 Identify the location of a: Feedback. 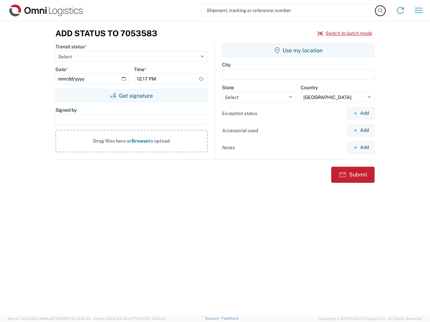
(230, 319).